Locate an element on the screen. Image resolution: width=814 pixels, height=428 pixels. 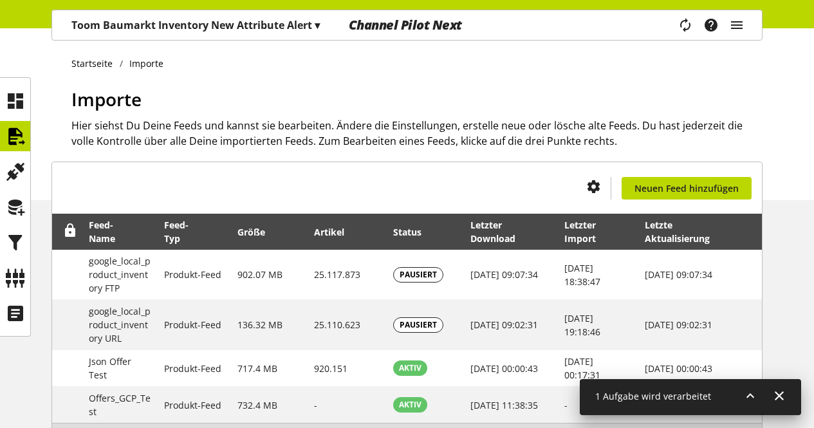
span: google_local_product_inventory FTP is located at coordinates (120, 274).